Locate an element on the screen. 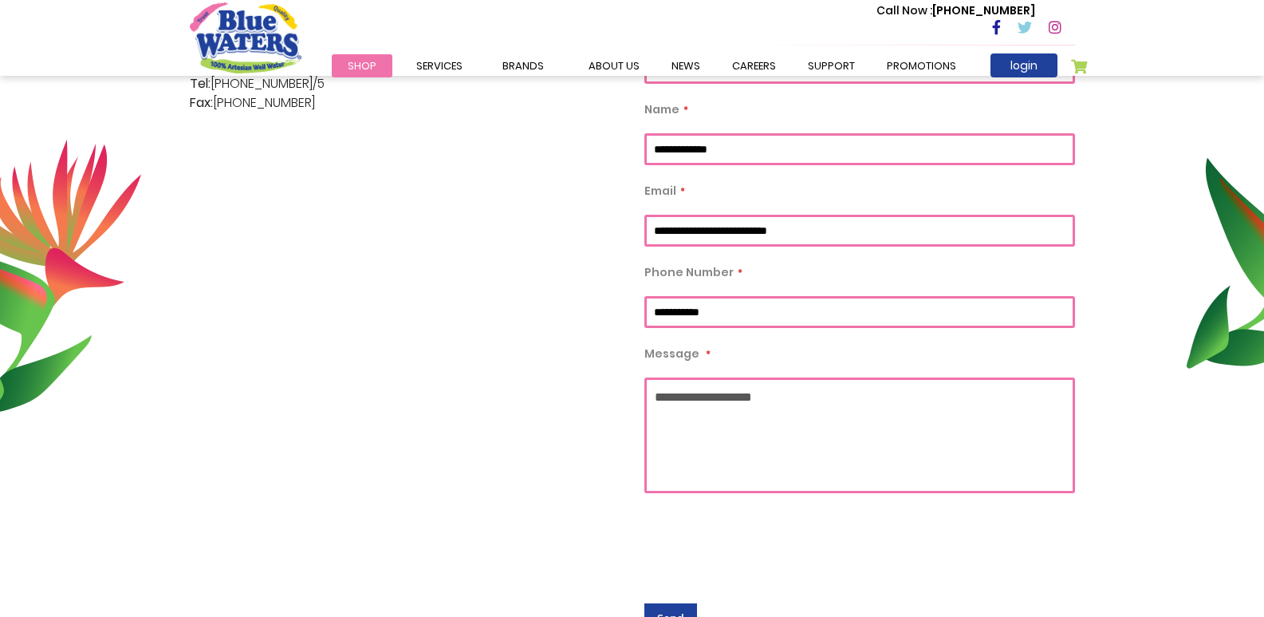 This screenshot has height=617, width=1264. span: Fax: is located at coordinates (201, 103).